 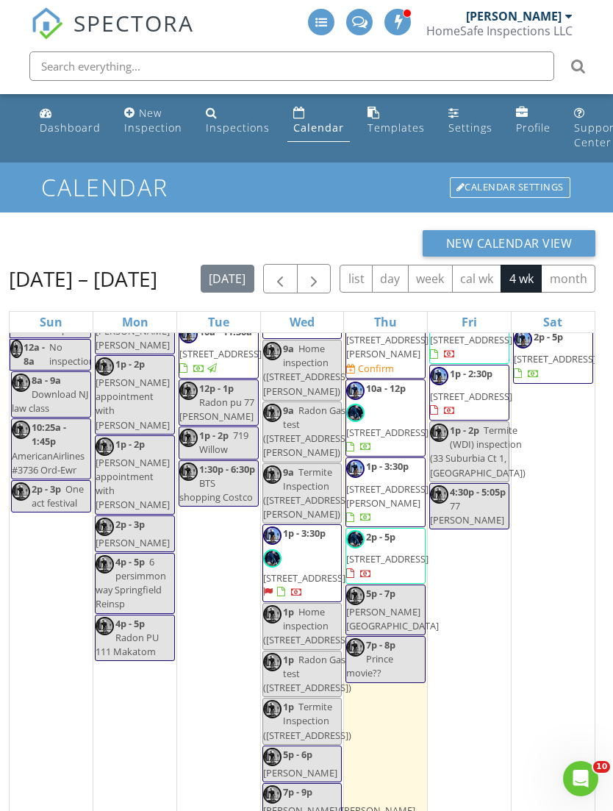 I want to click on span: 719 Willow, so click(x=224, y=442).